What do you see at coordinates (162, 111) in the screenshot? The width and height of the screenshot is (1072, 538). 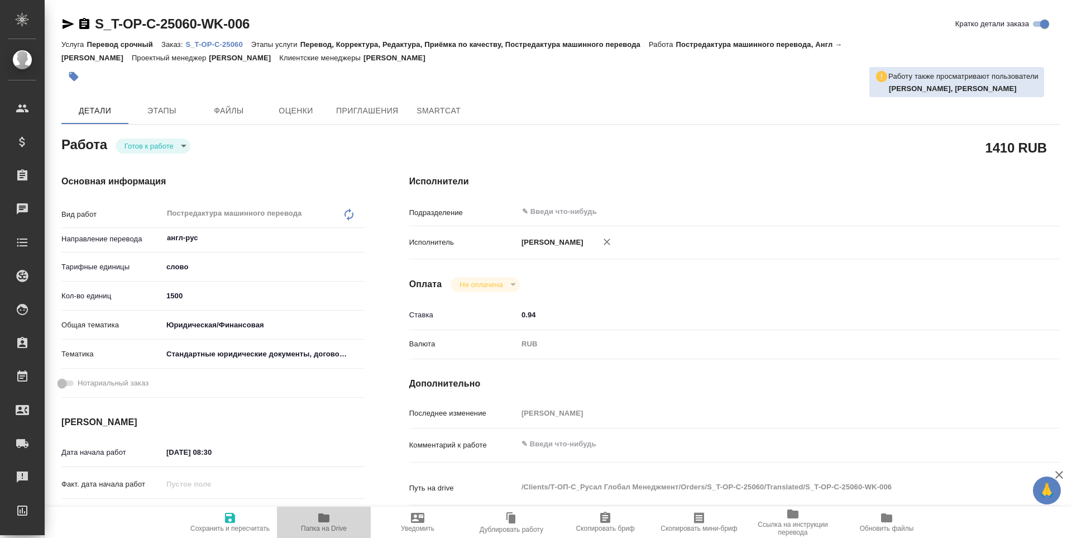 I see `span: Этапы` at bounding box center [162, 111].